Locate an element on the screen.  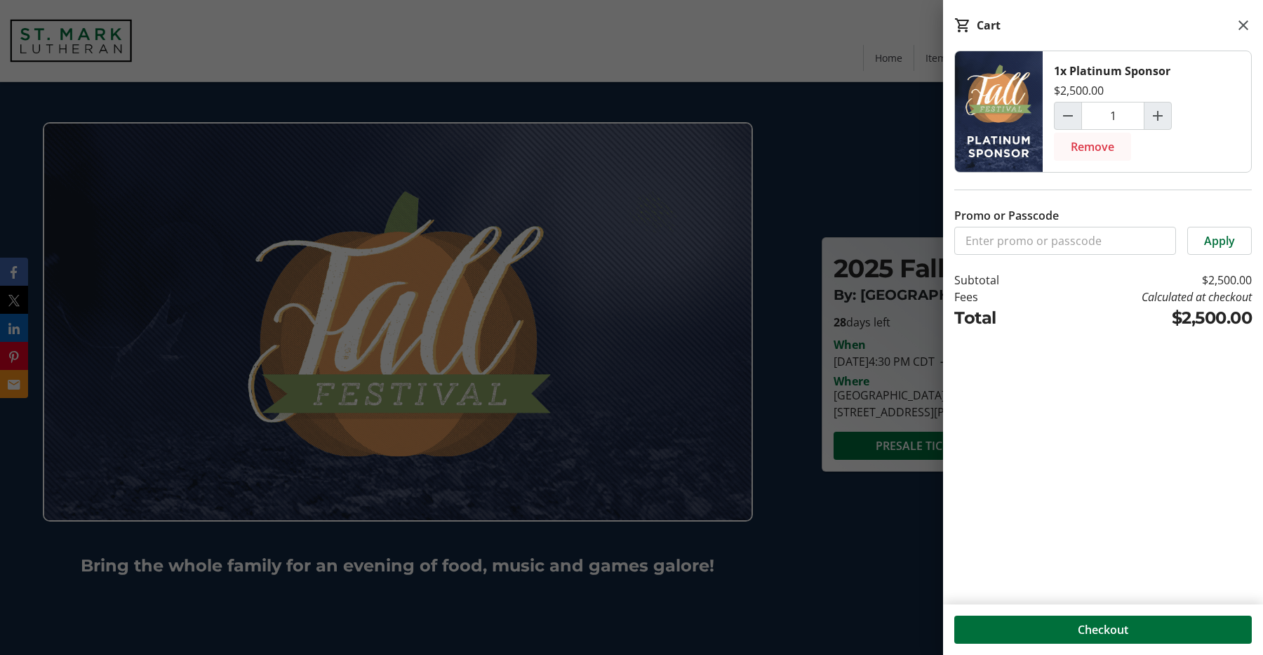
div: 1x Platinum Sponsor is located at coordinates (1112, 71).